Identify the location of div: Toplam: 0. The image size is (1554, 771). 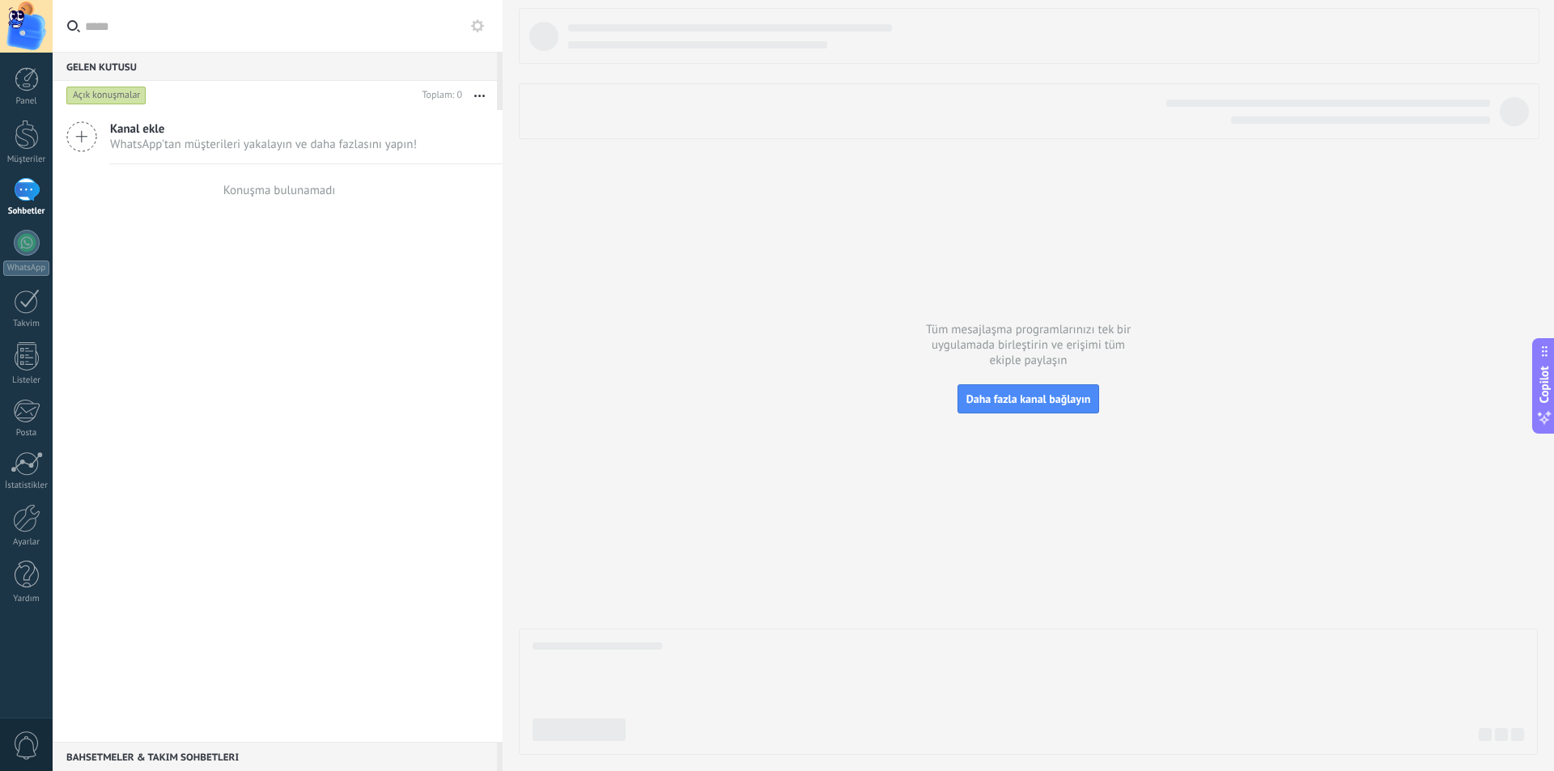
(439, 96).